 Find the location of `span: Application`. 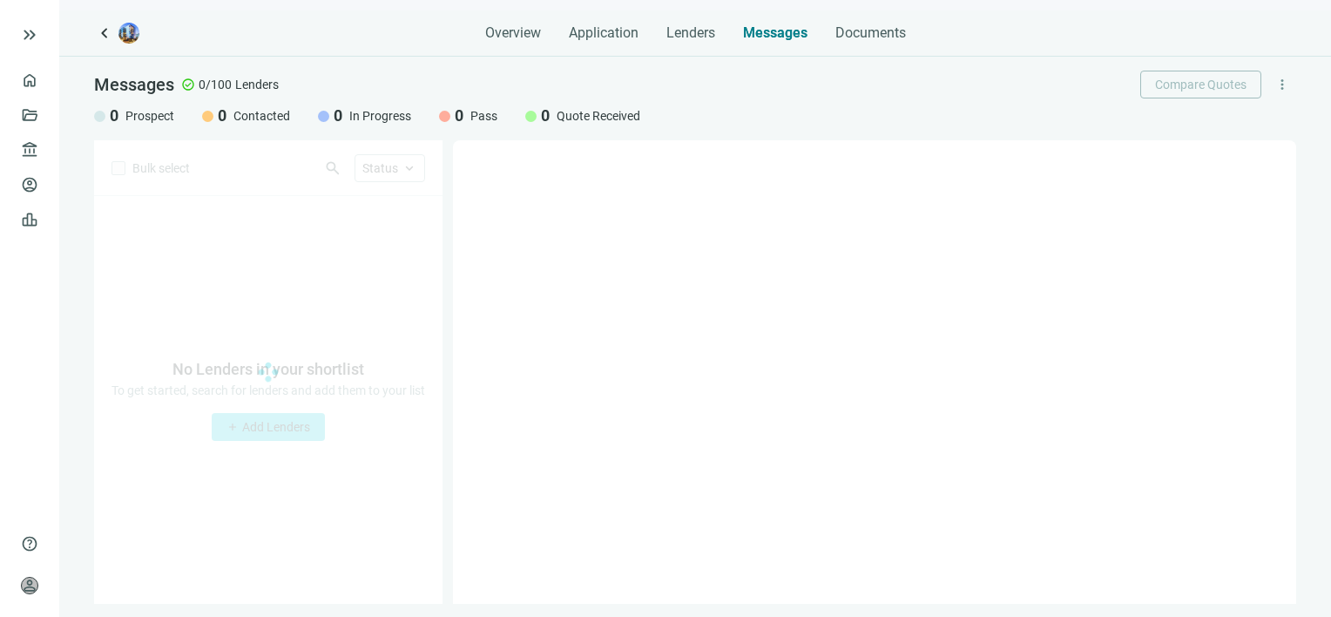

span: Application is located at coordinates (604, 33).